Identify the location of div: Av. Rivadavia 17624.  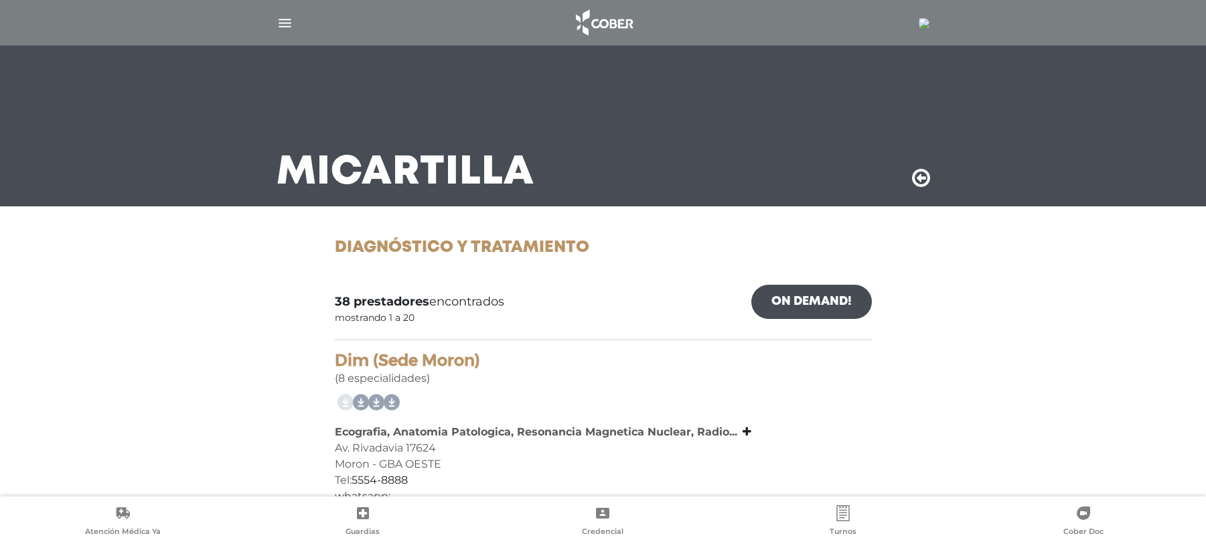
(603, 448).